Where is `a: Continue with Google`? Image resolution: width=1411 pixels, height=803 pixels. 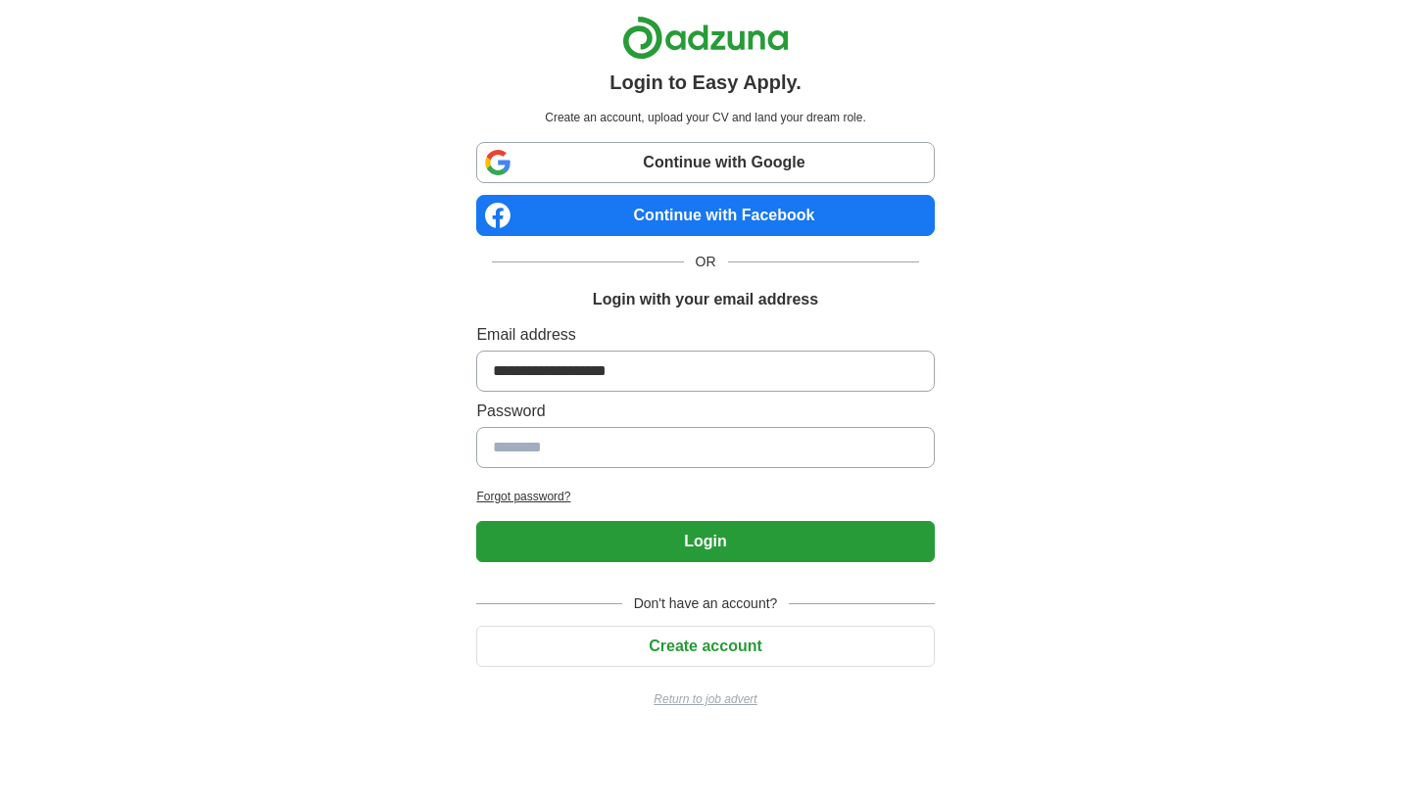
a: Continue with Google is located at coordinates (704, 163).